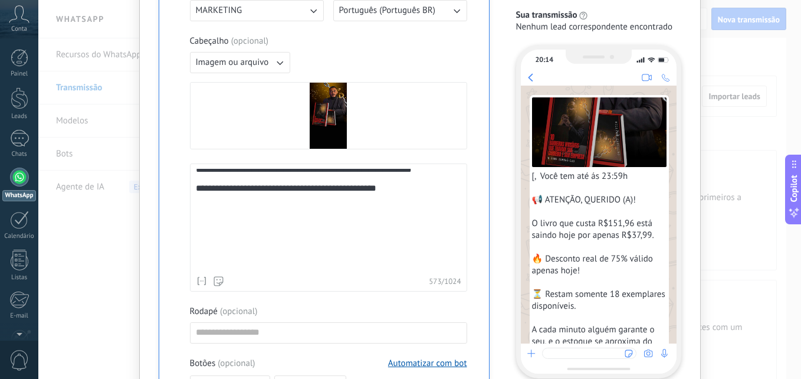 Image resolution: width=801 pixels, height=379 pixels. I want to click on button: Imagem ou arquivo, so click(240, 63).